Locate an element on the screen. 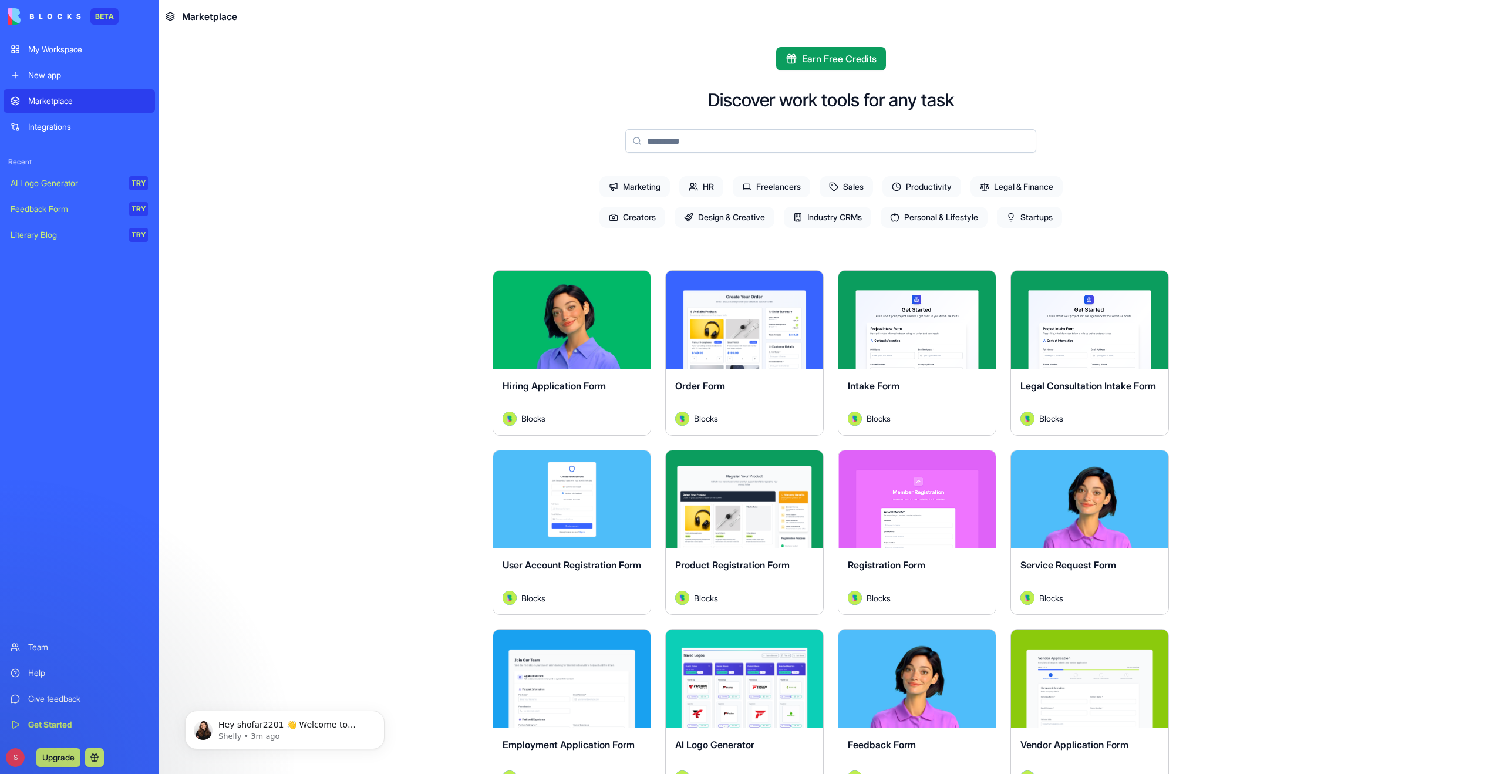  a: Product Registration FormAvatarBlocks is located at coordinates (744, 532).